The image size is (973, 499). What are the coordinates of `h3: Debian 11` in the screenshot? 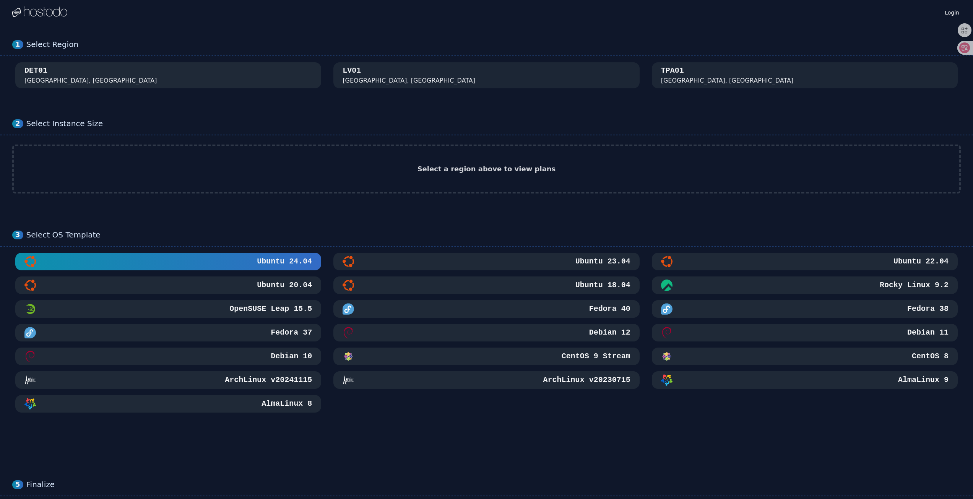 It's located at (927, 333).